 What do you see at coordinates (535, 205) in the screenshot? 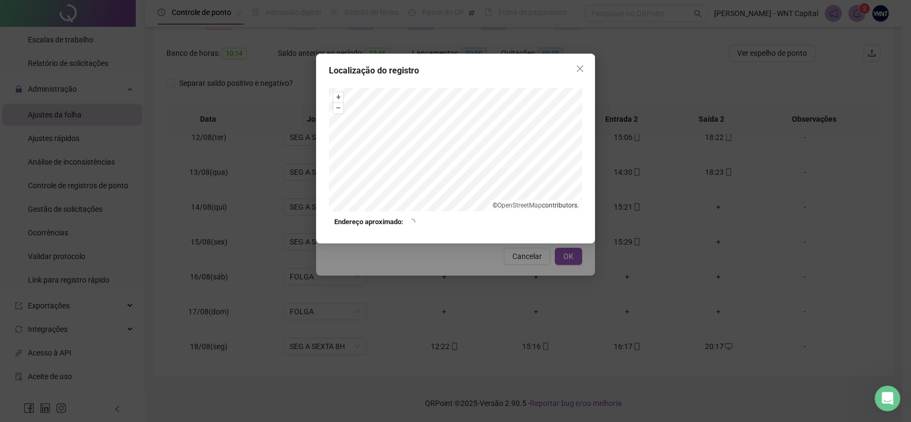
I see `li: © contributors.` at bounding box center [535, 205].